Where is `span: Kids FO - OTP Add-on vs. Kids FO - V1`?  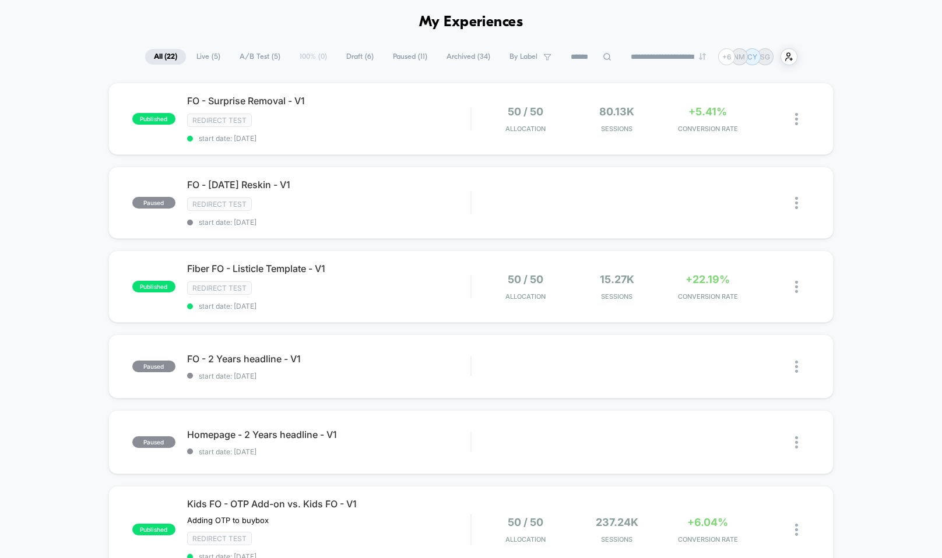
span: Kids FO - OTP Add-on vs. Kids FO - V1 is located at coordinates (329, 504).